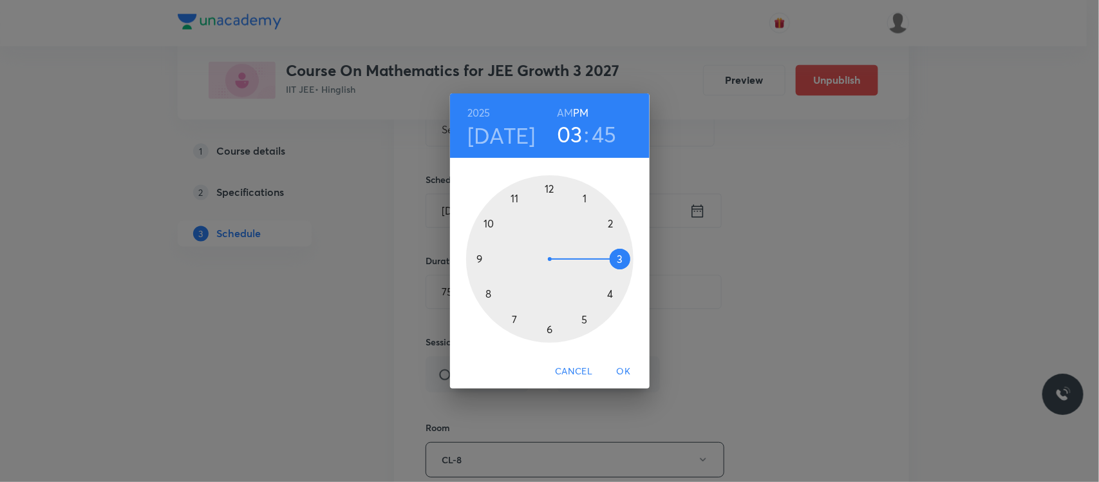 This screenshot has height=482, width=1099. I want to click on button: 45, so click(604, 134).